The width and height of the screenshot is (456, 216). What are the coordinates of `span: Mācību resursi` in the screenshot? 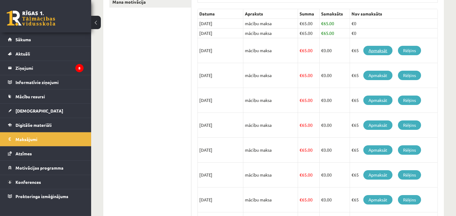 It's located at (30, 97).